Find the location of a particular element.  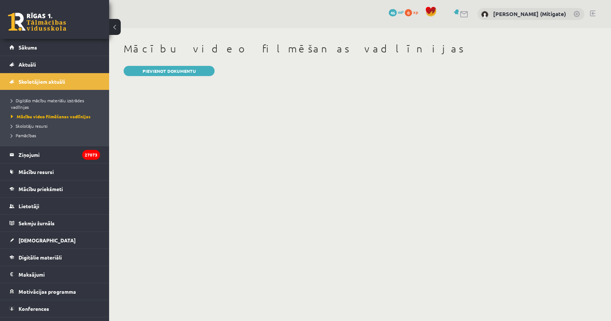

span: Digitālo mācību materiālu izstrādes vadlīnijas is located at coordinates (47, 104).